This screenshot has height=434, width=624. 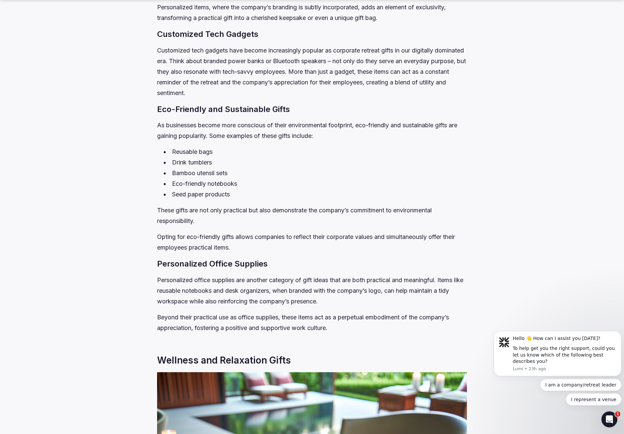 I want to click on li: Eco-friendly notebooks, so click(x=315, y=184).